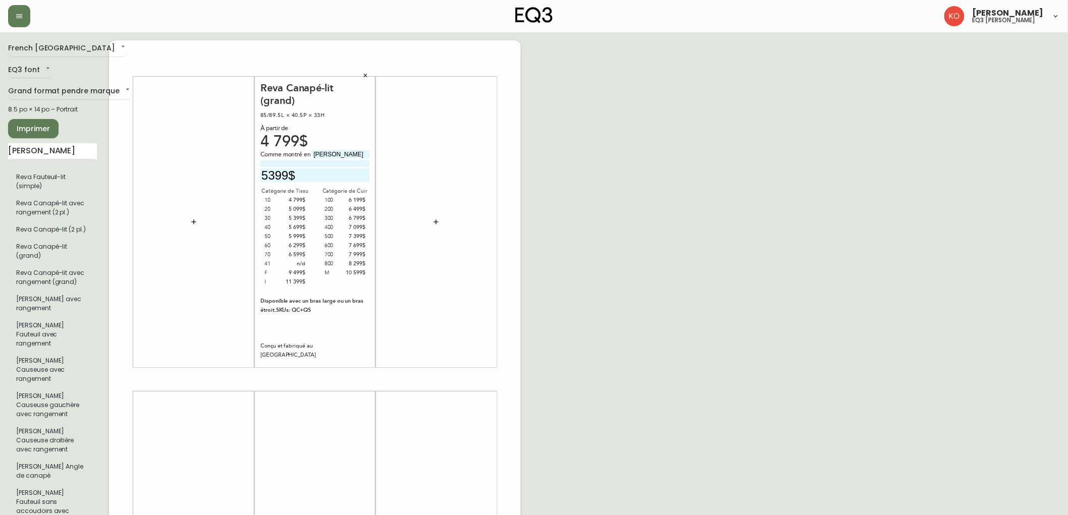 This screenshot has height=515, width=1068. What do you see at coordinates (315, 175) in the screenshot?
I see `input: Prix sans le $` at bounding box center [315, 175].